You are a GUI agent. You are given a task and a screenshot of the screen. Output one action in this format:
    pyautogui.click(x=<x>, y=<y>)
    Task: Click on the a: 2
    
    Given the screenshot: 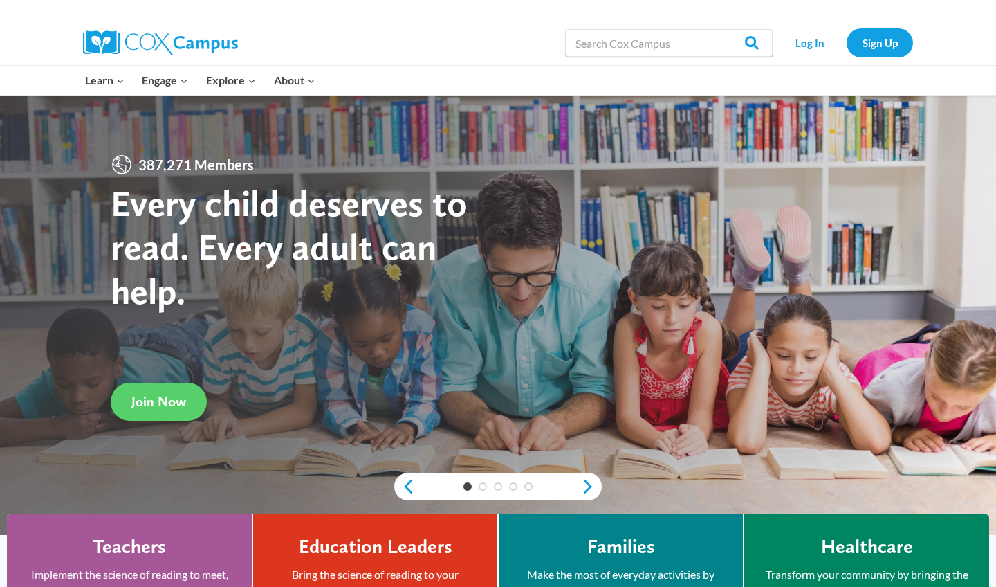 What is the action you would take?
    pyautogui.click(x=483, y=486)
    